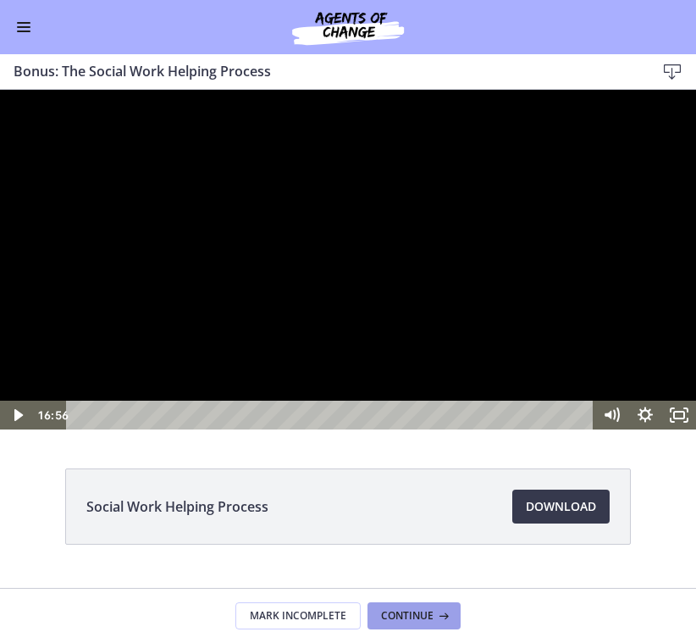  I want to click on button: Unfullscreen, so click(679, 325).